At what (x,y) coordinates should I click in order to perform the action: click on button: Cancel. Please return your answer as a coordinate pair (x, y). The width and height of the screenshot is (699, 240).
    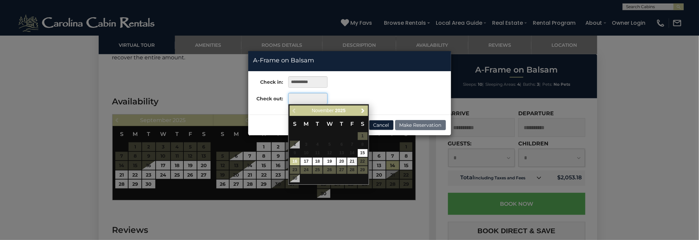
    Looking at the image, I should click on (381, 125).